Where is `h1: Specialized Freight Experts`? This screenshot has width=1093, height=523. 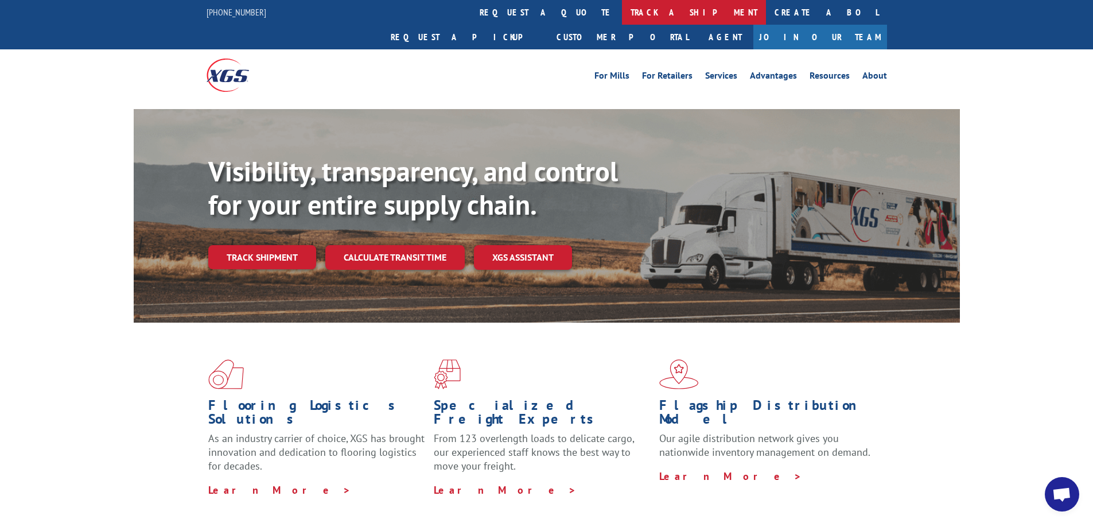 h1: Specialized Freight Experts is located at coordinates (542, 415).